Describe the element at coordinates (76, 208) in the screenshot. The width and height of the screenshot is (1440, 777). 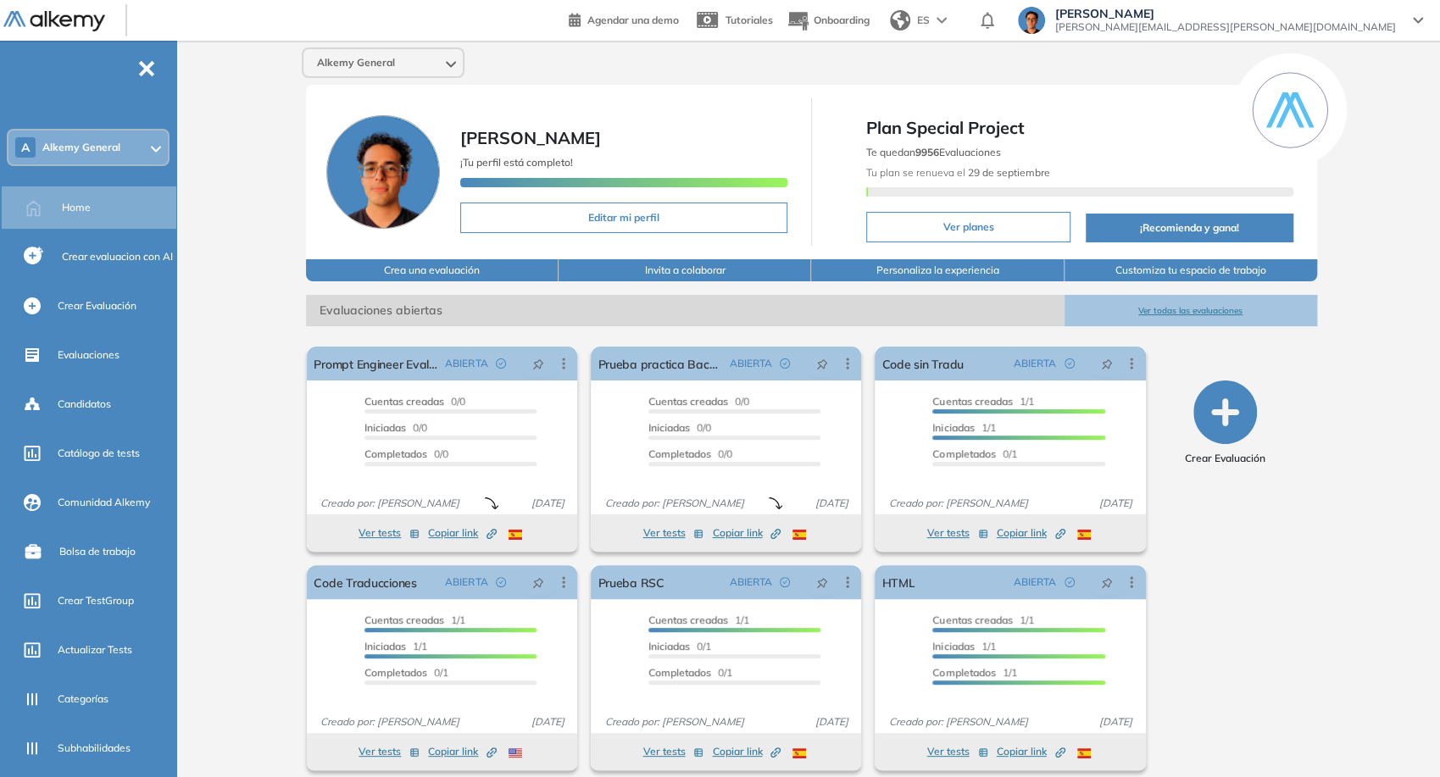
I see `span: Home` at that location.